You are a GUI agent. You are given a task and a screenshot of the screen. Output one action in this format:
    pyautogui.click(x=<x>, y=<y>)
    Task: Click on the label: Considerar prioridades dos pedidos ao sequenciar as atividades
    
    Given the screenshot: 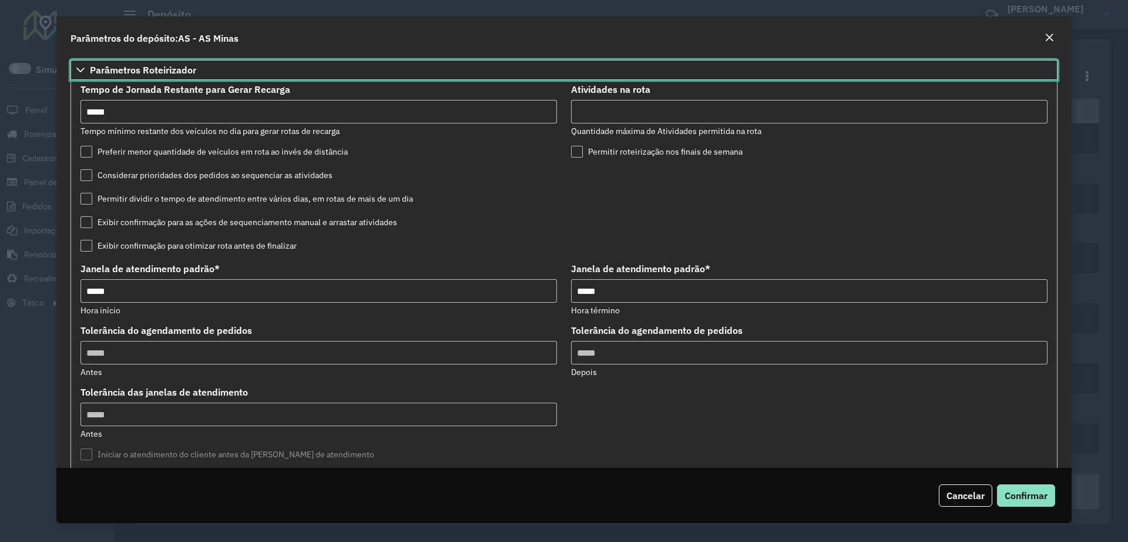 What is the action you would take?
    pyautogui.click(x=206, y=175)
    